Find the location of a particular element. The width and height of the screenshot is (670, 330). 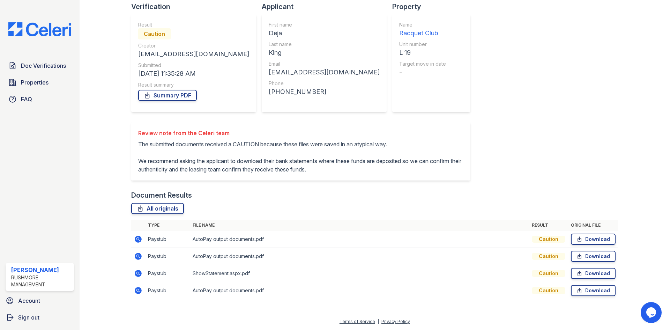

span: Account is located at coordinates (29, 301).